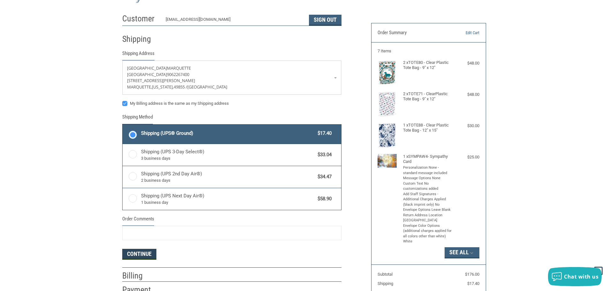 The image size is (608, 291). Describe the element at coordinates (232, 103) in the screenshot. I see `label: My Billing address is the same as my Shipping address` at that location.